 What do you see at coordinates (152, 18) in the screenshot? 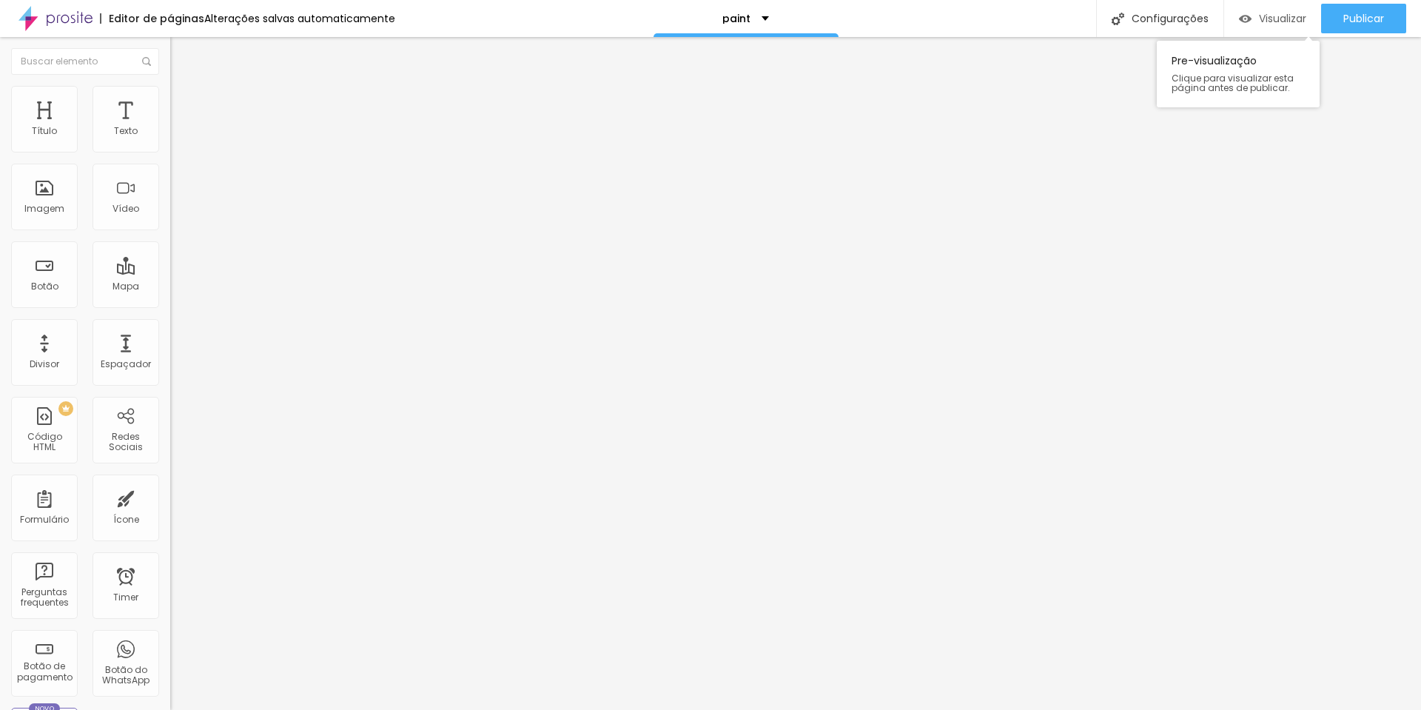
I see `div: Editor de páginas` at bounding box center [152, 18].